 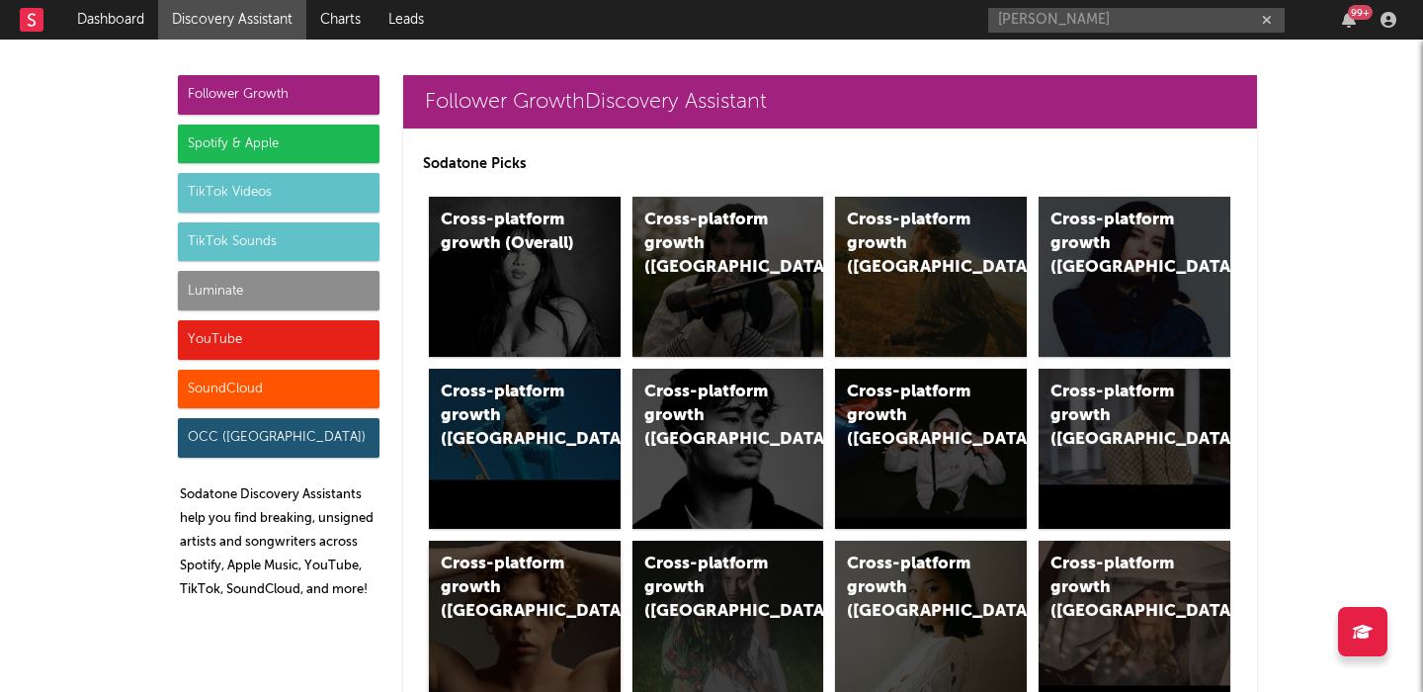 I want to click on div: Follower Growth, so click(x=279, y=95).